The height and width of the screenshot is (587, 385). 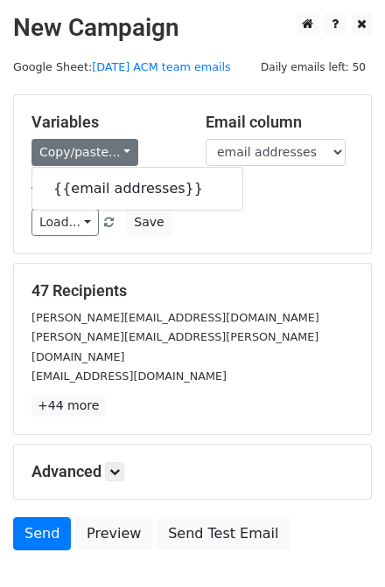 I want to click on h2: New Campaign, so click(x=192, y=28).